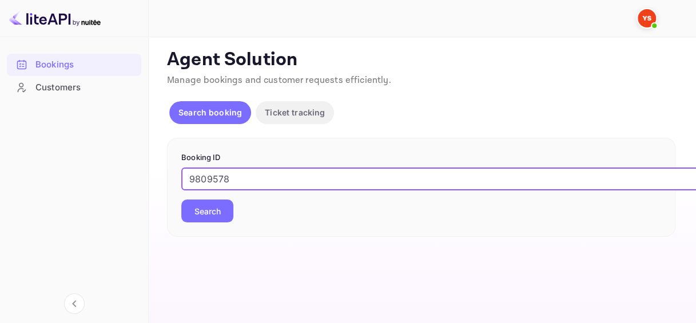 This screenshot has height=323, width=696. I want to click on a: Customers, so click(74, 87).